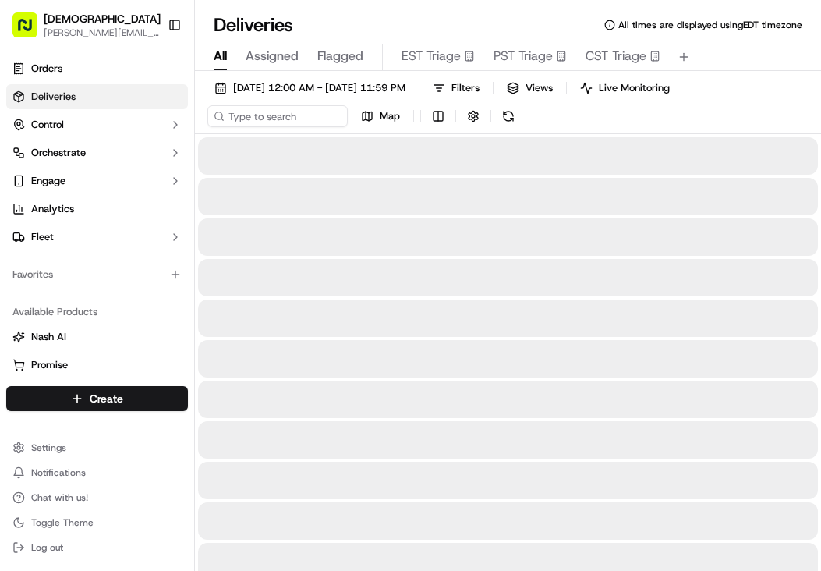 Image resolution: width=821 pixels, height=571 pixels. Describe the element at coordinates (253, 25) in the screenshot. I see `h1: Deliveries` at that location.